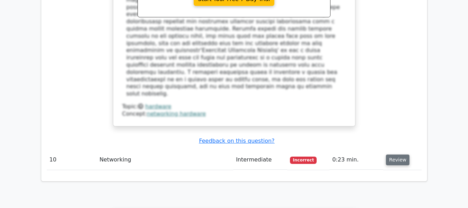  Describe the element at coordinates (260, 159) in the screenshot. I see `td: Intermediate` at that location.